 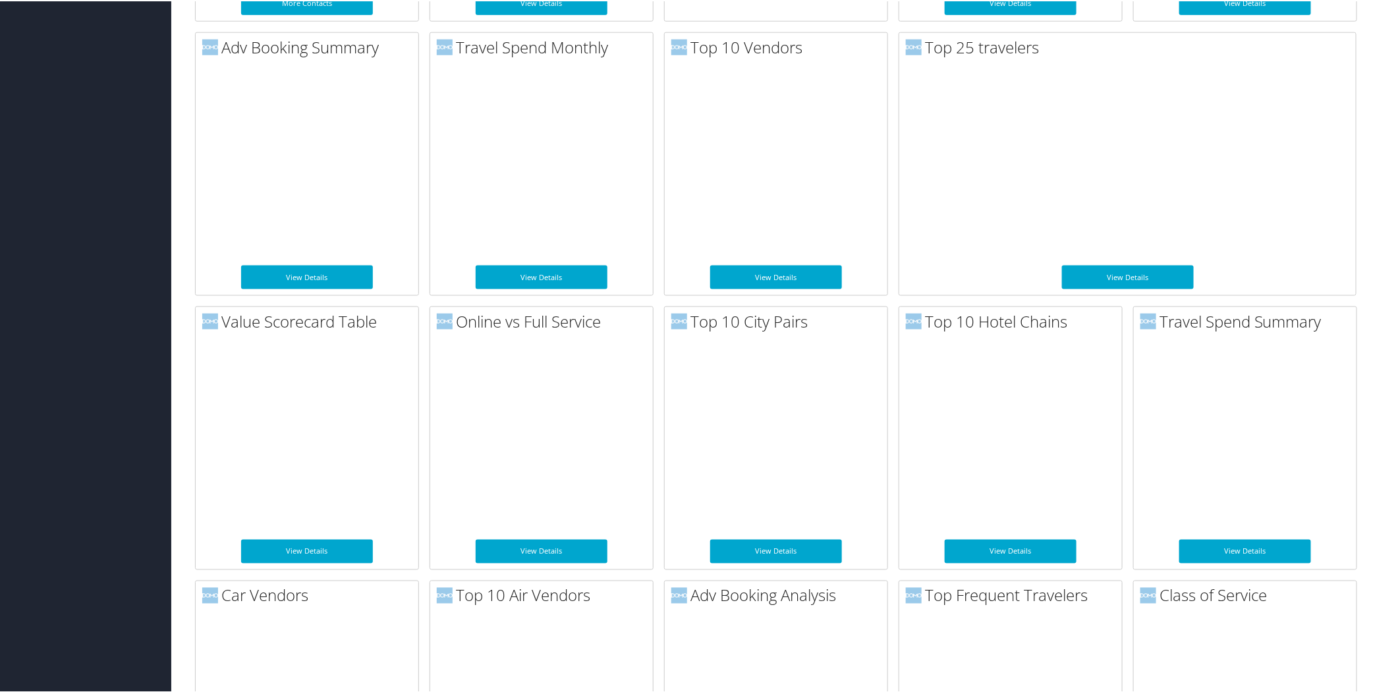 What do you see at coordinates (779, 320) in the screenshot?
I see `h2: Top 10 City Pairs` at bounding box center [779, 320].